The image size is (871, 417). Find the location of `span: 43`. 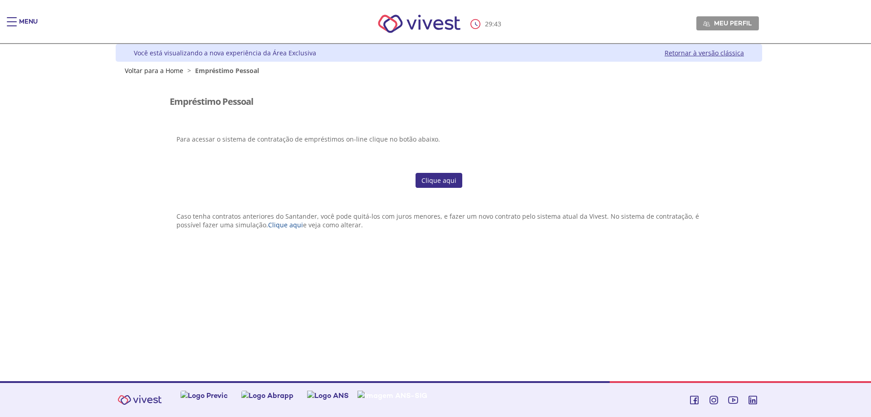

span: 43 is located at coordinates (498, 24).